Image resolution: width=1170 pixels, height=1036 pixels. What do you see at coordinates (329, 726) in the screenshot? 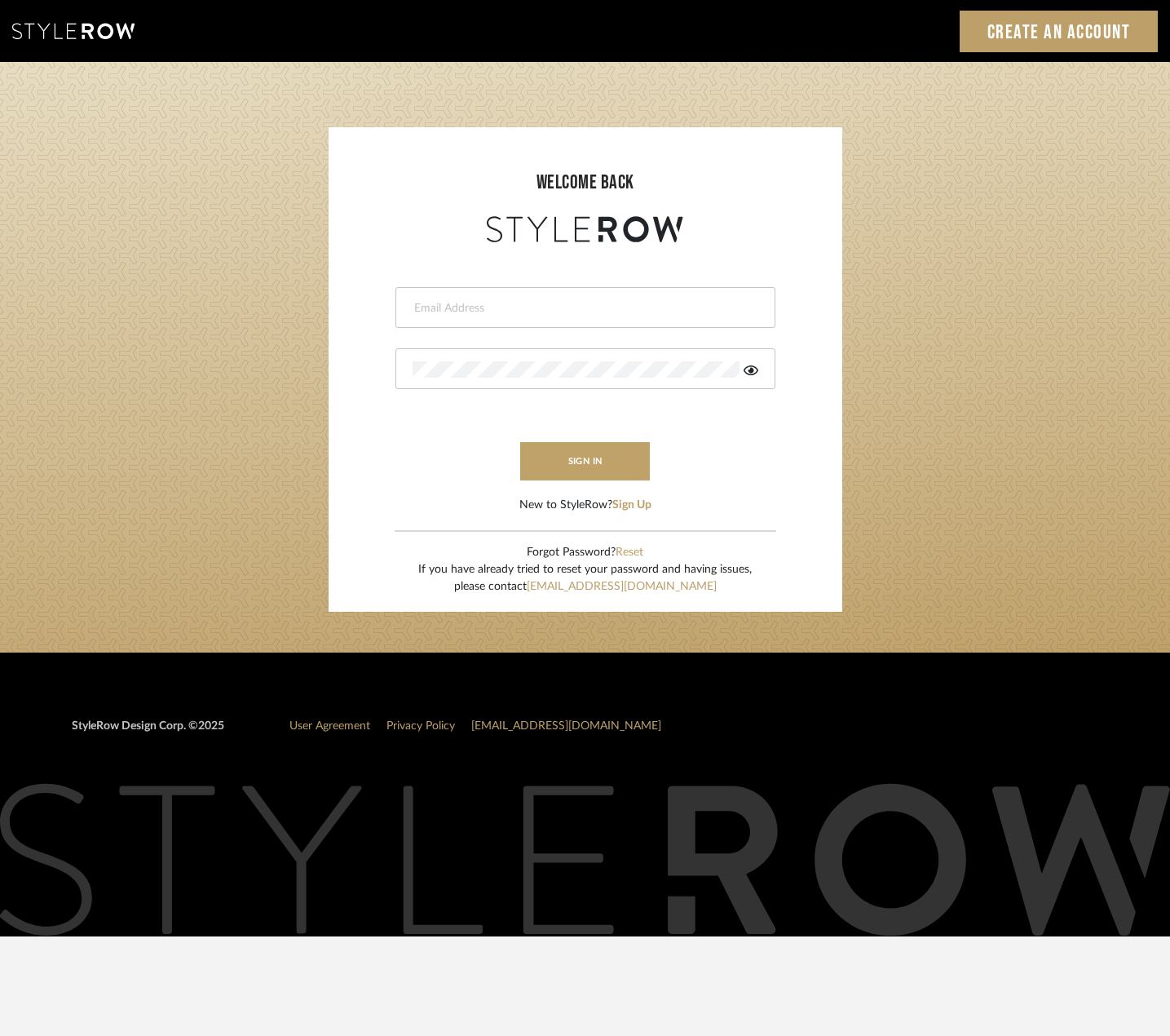
I see `a: User Agreement` at bounding box center [329, 726].